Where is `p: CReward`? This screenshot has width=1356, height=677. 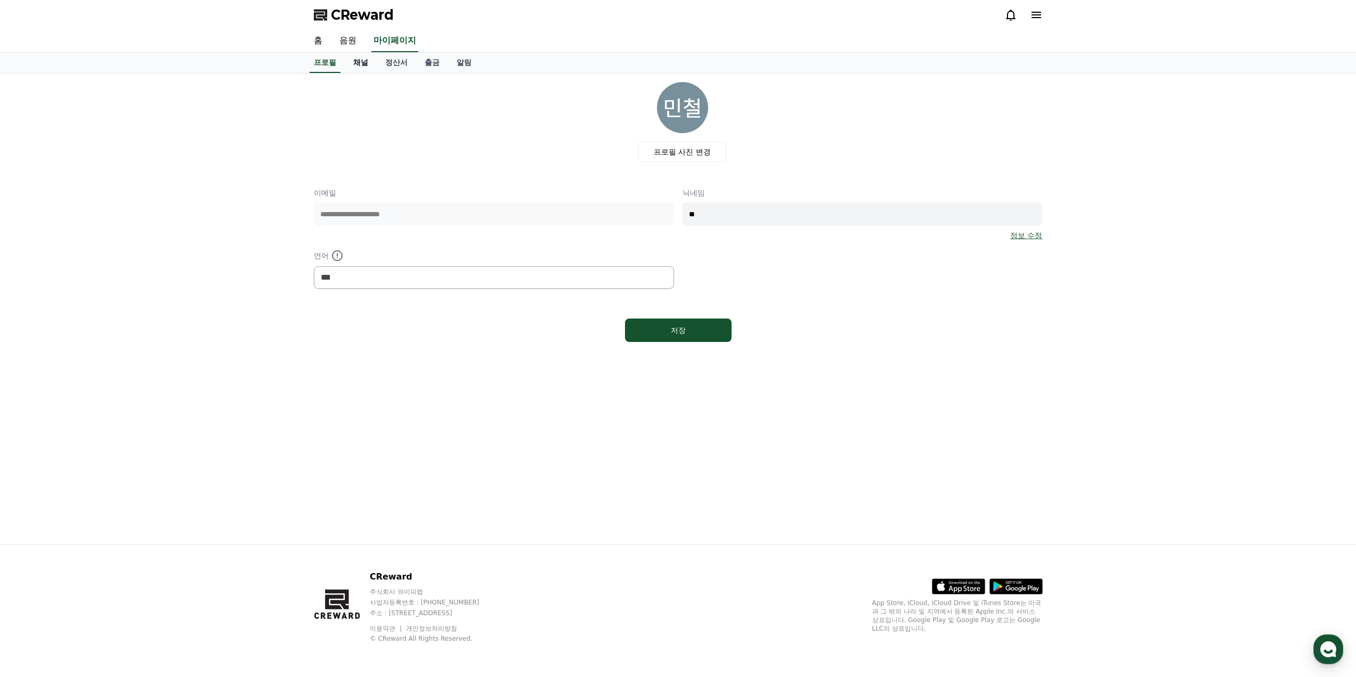
p: CReward is located at coordinates (435, 577).